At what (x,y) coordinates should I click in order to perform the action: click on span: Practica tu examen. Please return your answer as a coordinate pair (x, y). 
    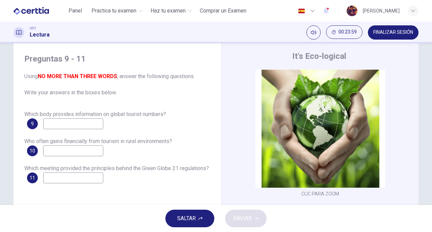
    Looking at the image, I should click on (114, 11).